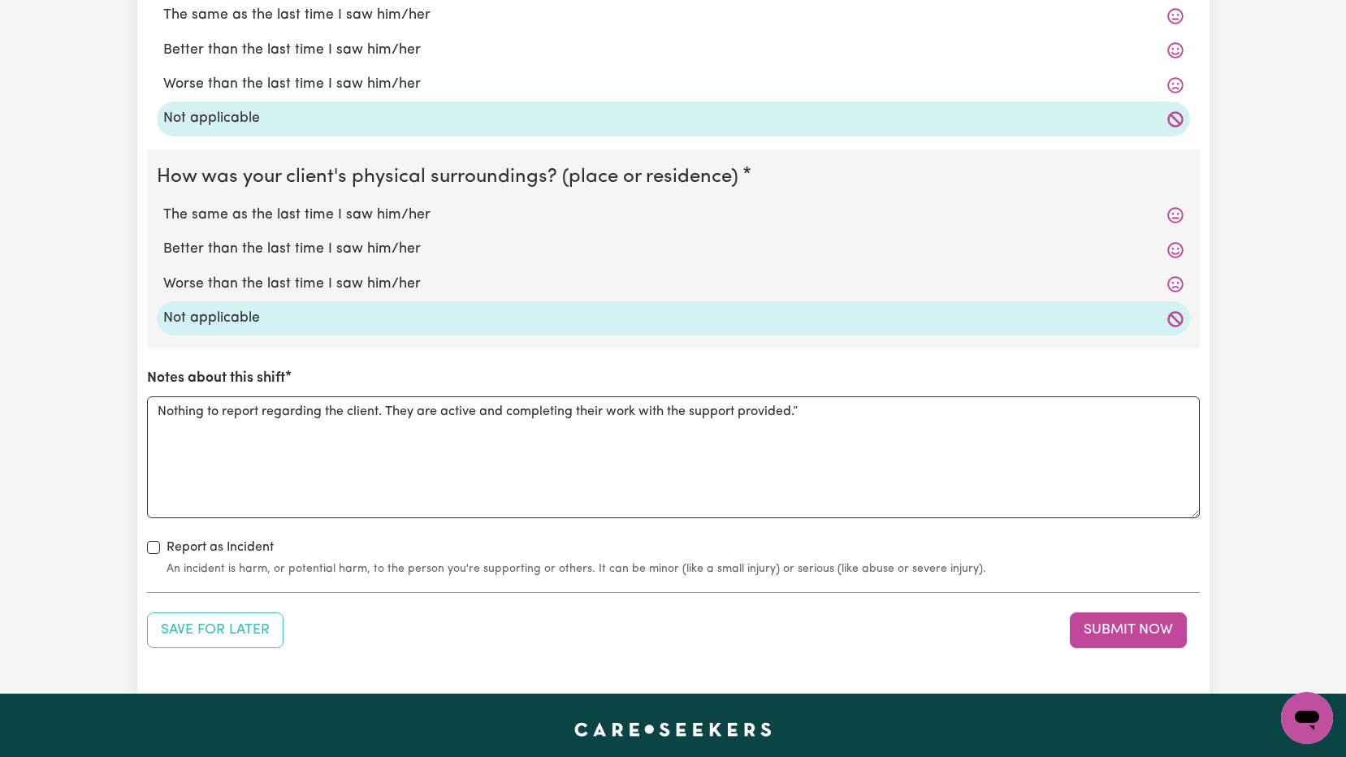 The width and height of the screenshot is (1346, 757). What do you see at coordinates (673, 730) in the screenshot?
I see `a: Careseekers home page` at bounding box center [673, 730].